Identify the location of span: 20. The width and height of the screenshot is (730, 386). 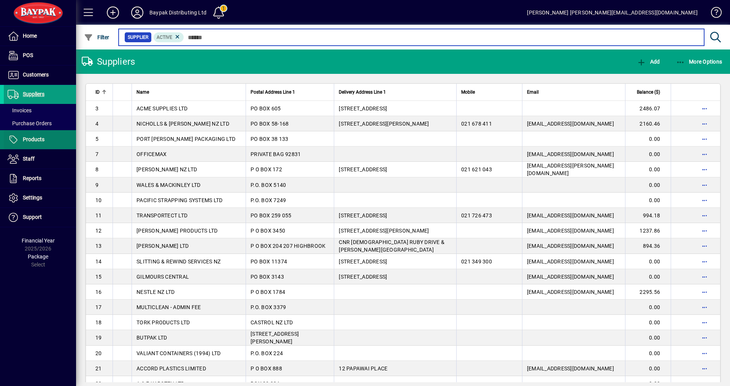
(99, 353).